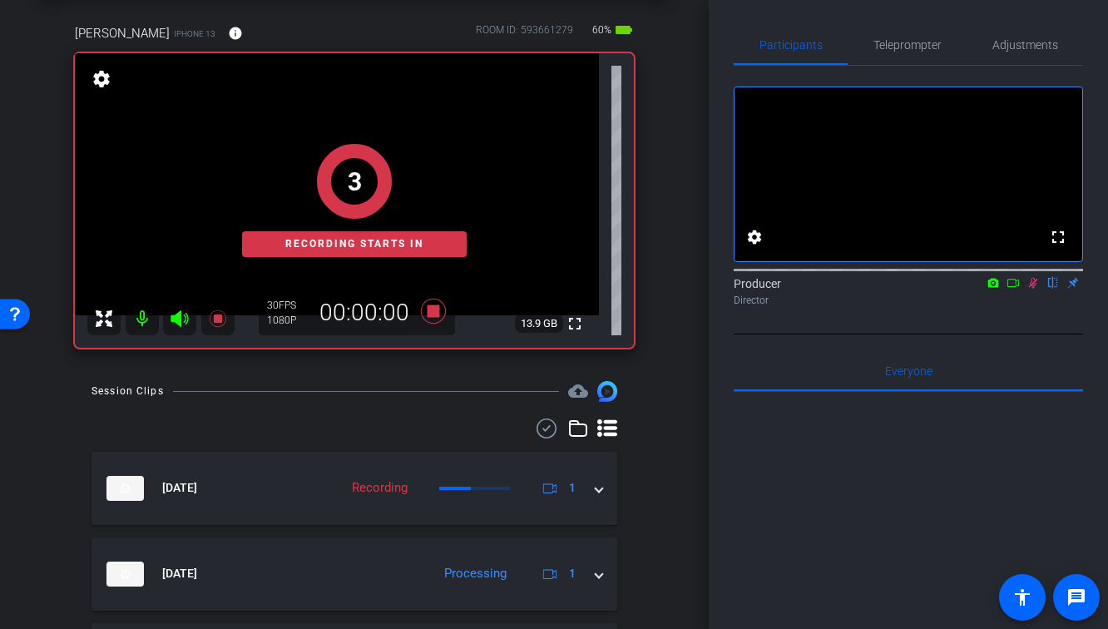 The image size is (1108, 629). Describe the element at coordinates (288, 320) in the screenshot. I see `div: 1080P` at that location.